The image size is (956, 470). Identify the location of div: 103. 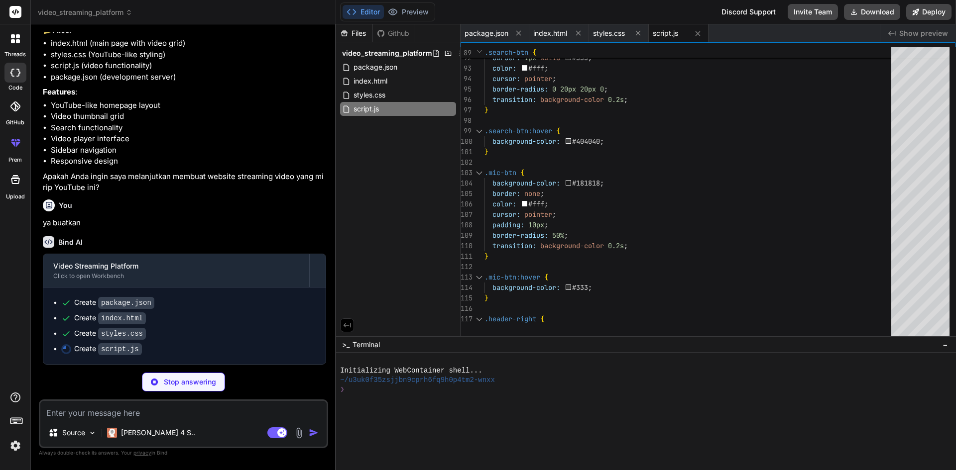
(466, 173).